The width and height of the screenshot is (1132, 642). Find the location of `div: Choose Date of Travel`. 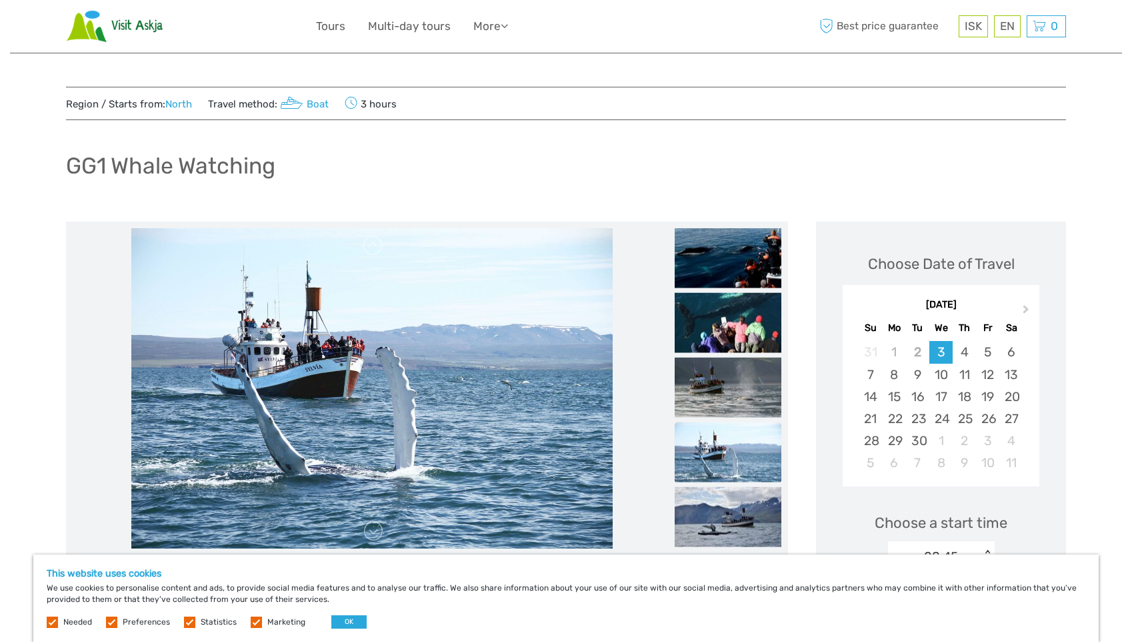

div: Choose Date of Travel is located at coordinates (942, 263).